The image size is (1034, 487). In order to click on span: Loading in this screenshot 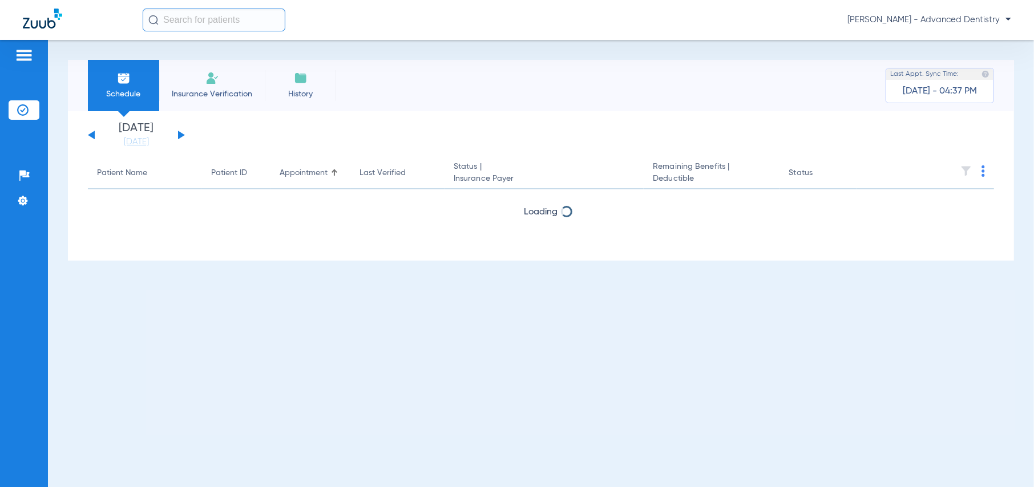, I will do `click(541, 212)`.